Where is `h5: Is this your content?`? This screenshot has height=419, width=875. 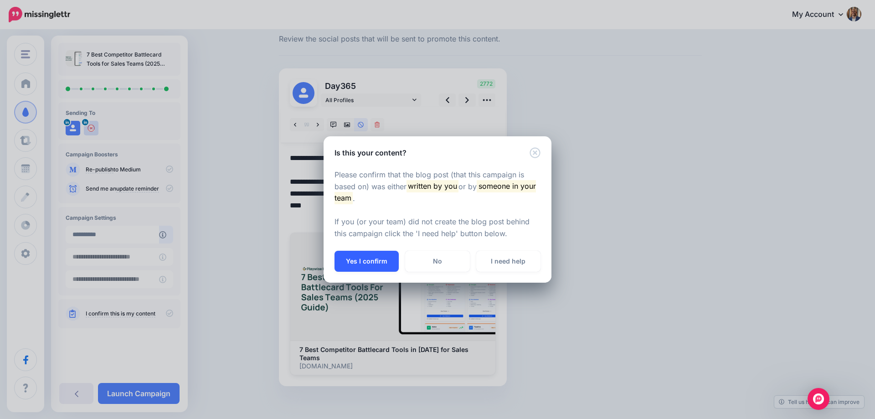 h5: Is this your content? is located at coordinates (371, 153).